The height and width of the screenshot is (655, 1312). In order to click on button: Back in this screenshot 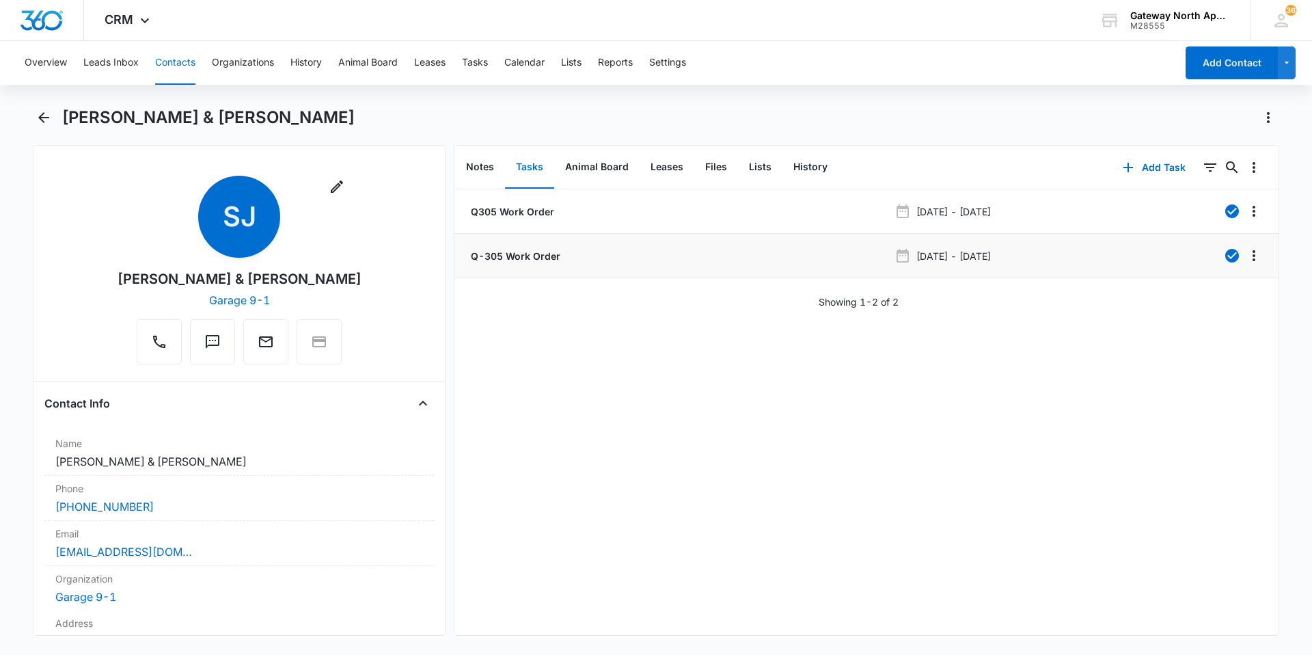, I will do `click(43, 118)`.